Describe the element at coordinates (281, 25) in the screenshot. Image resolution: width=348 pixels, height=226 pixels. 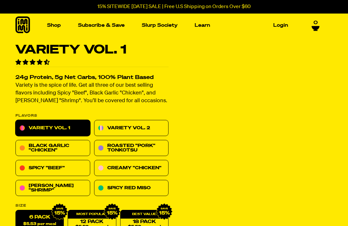
I see `a: Login` at that location.